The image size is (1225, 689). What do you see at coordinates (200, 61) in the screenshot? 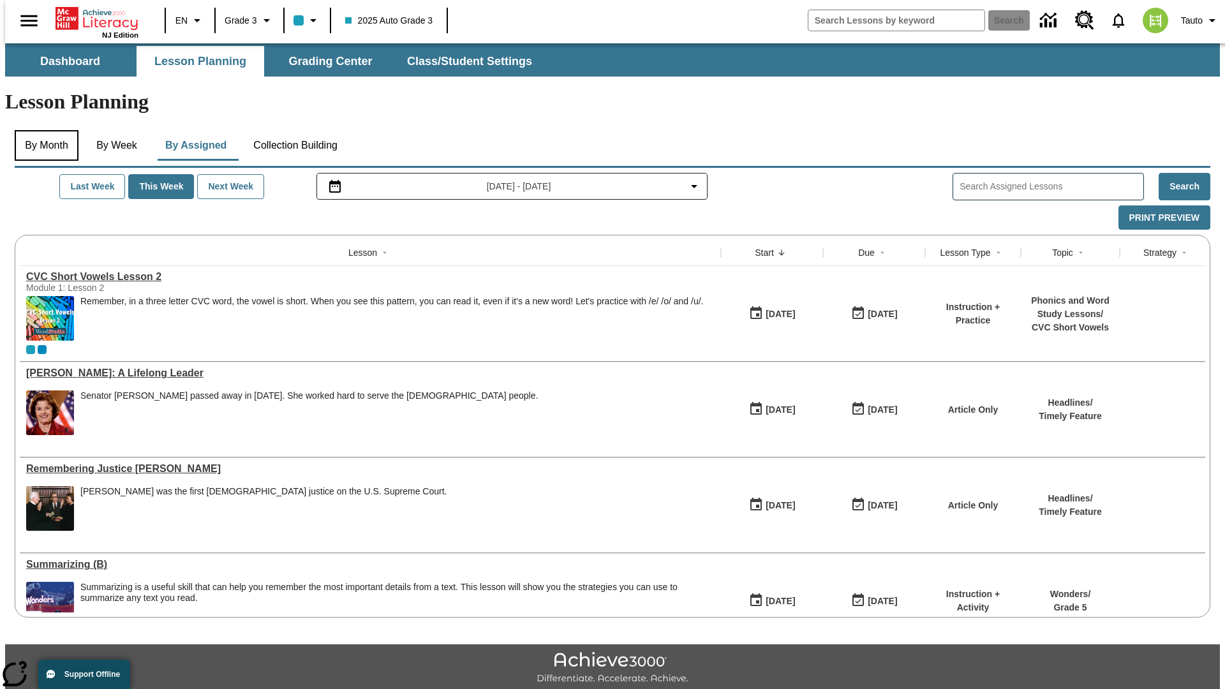
I see `span: Lesson Planning` at bounding box center [200, 61].